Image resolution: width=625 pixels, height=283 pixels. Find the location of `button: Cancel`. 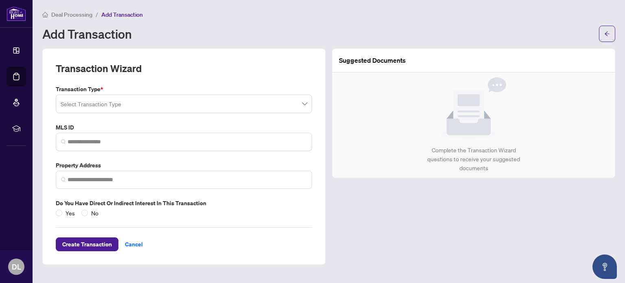

button: Cancel is located at coordinates (134, 244).